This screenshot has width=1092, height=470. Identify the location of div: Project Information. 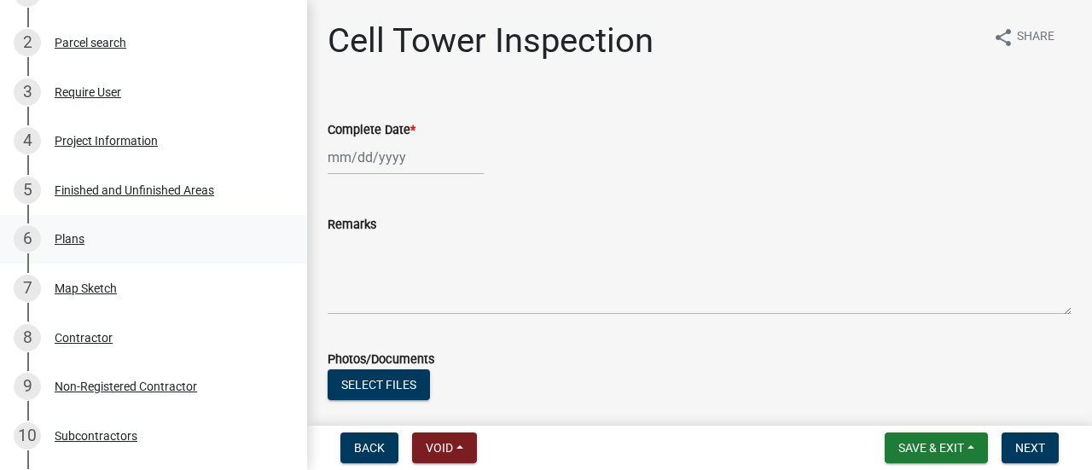
(106, 141).